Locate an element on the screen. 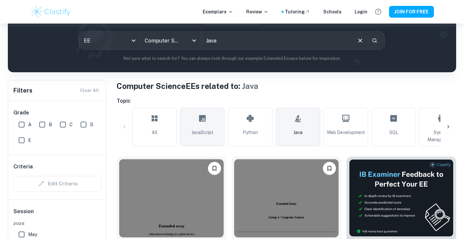  span: B is located at coordinates (50, 125).